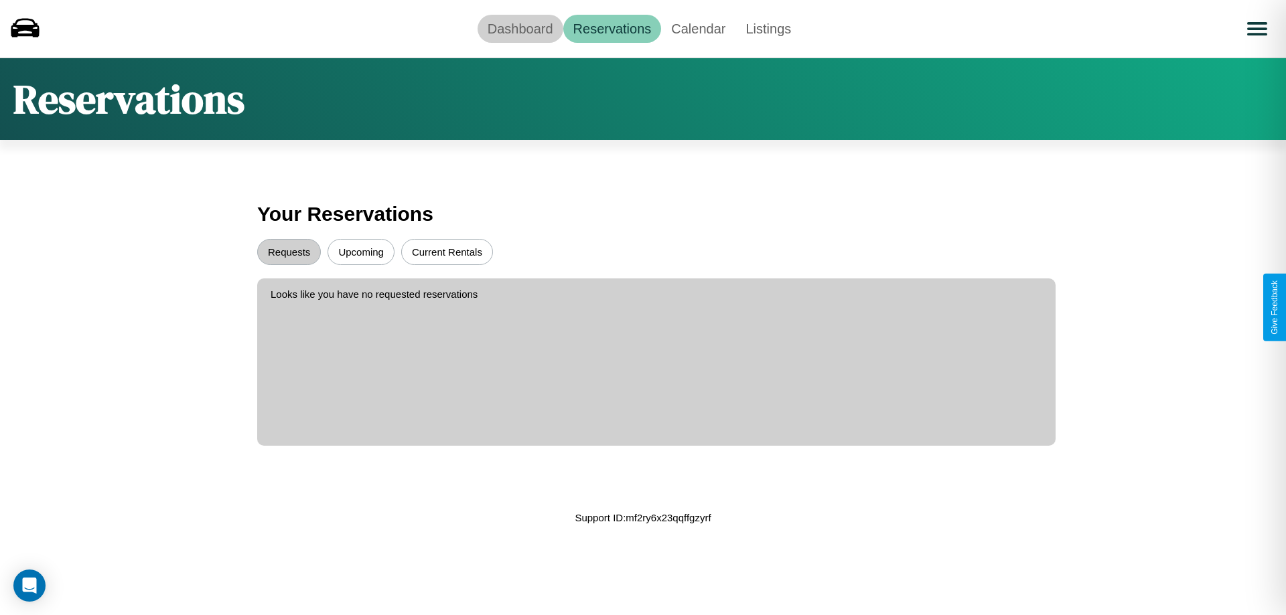 The image size is (1286, 615). What do you see at coordinates (129, 99) in the screenshot?
I see `h1: Reservations` at bounding box center [129, 99].